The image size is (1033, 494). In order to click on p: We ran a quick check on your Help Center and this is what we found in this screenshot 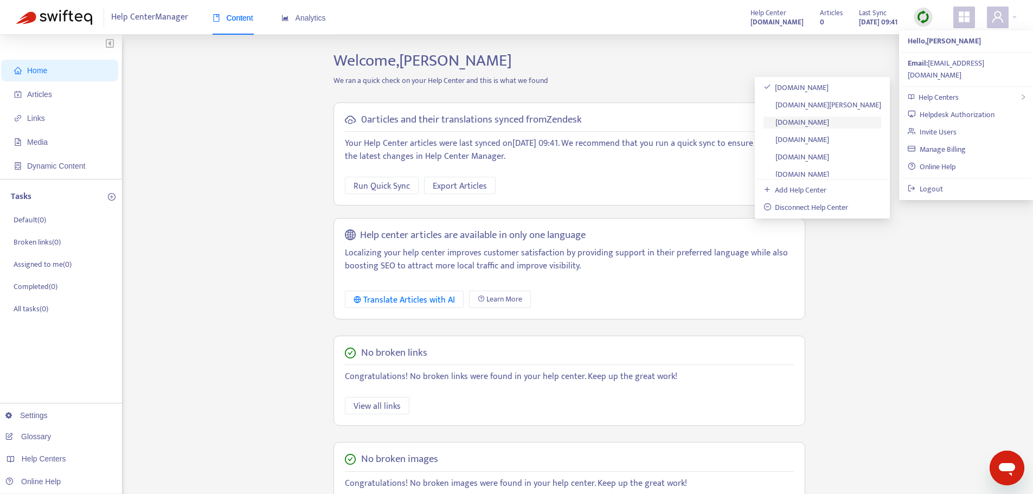, I will do `click(569, 80)`.